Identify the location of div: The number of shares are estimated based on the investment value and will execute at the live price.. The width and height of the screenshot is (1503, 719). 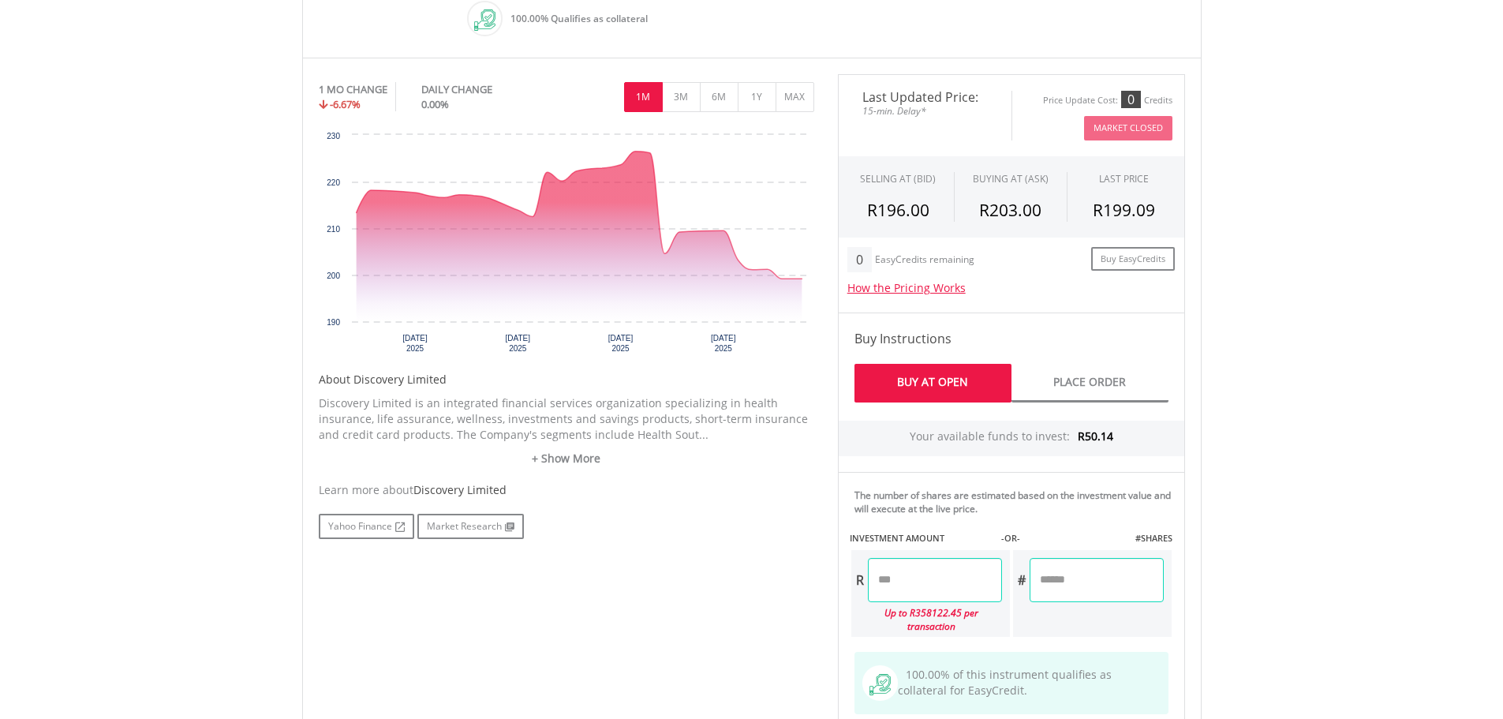
(1016, 502).